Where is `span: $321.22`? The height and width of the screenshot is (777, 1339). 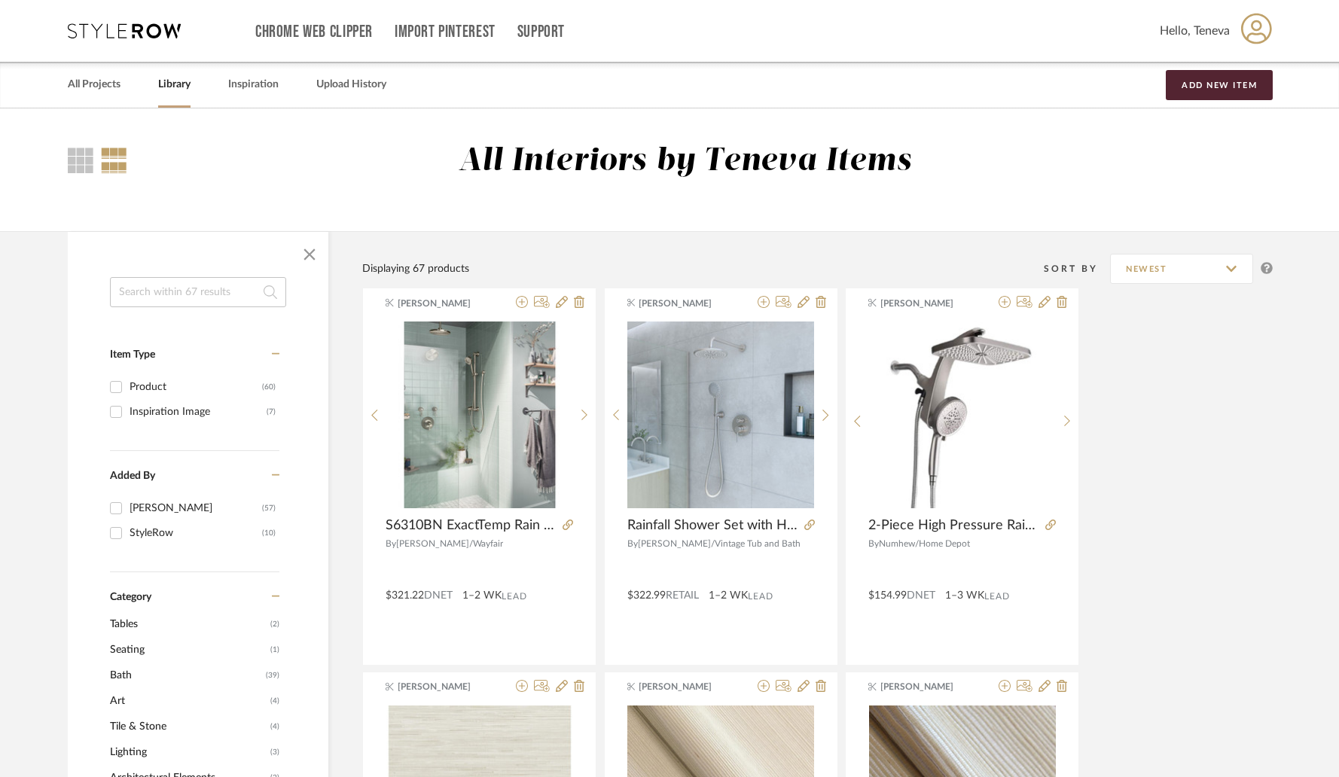 span: $321.22 is located at coordinates (404, 596).